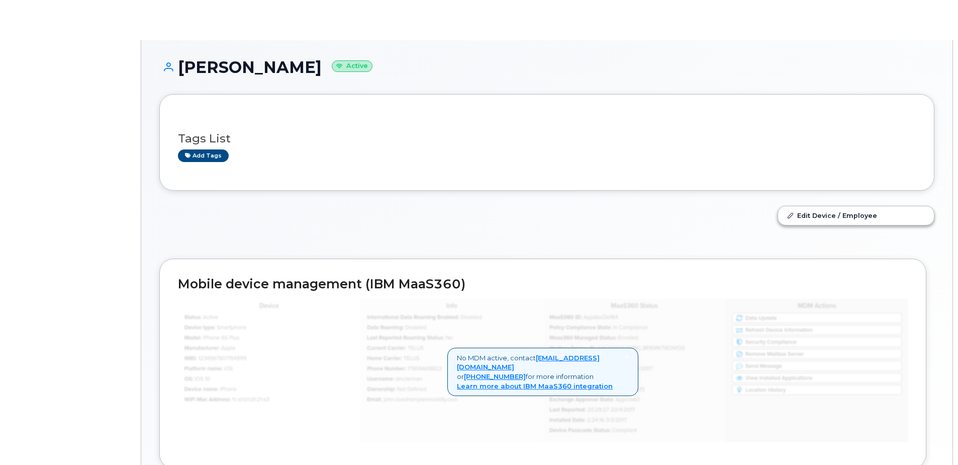 The width and height of the screenshot is (958, 465). I want to click on a: Close, so click(627, 356).